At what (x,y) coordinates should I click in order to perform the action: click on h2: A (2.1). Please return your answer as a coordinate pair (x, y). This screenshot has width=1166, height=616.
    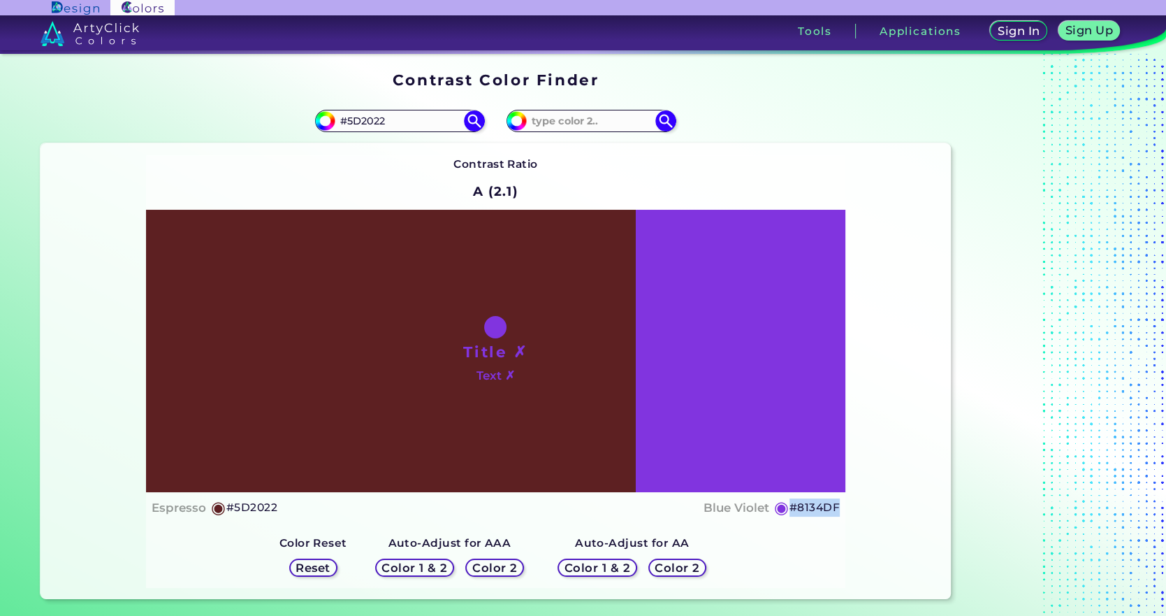
    Looking at the image, I should click on (495, 191).